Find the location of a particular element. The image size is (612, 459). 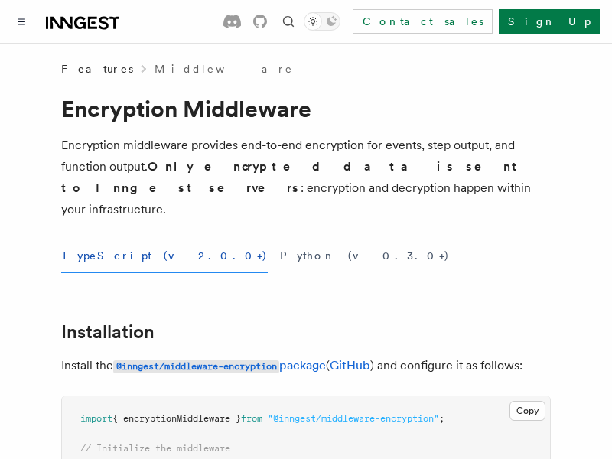

button: Toggle dark mode is located at coordinates (322, 21).